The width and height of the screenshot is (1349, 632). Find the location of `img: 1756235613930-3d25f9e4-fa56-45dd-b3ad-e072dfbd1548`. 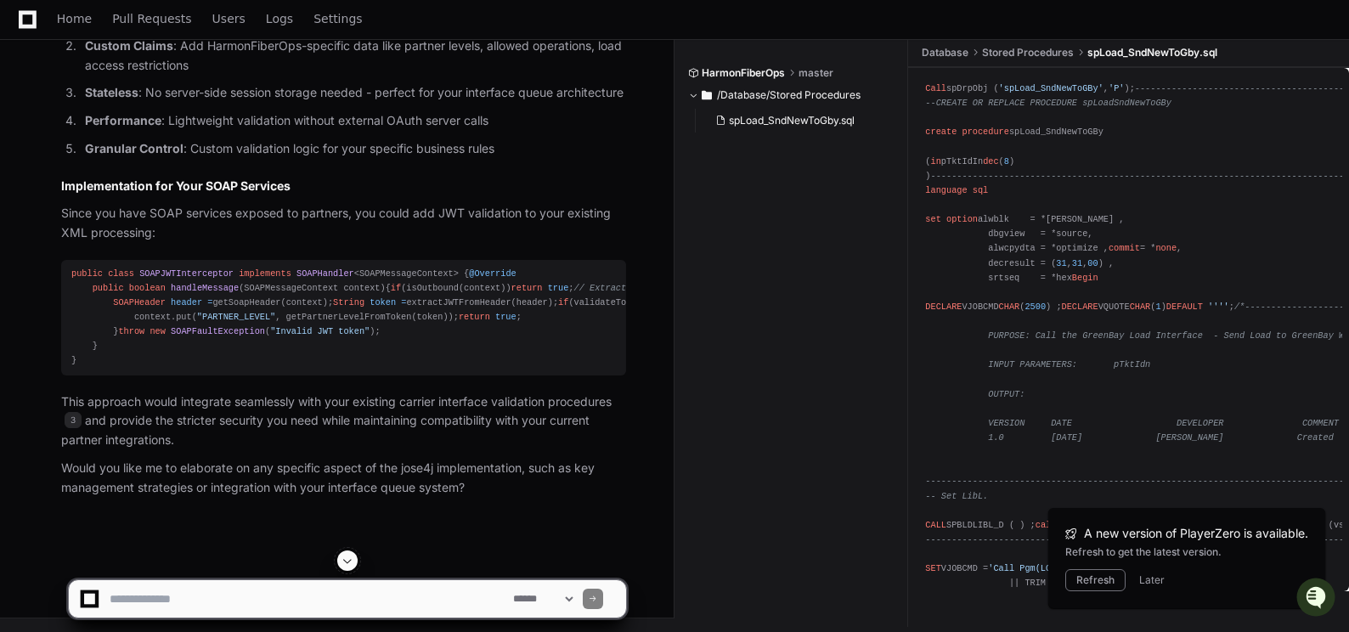

img: 1756235613930-3d25f9e4-fa56-45dd-b3ad-e072dfbd1548 is located at coordinates (32, 142).